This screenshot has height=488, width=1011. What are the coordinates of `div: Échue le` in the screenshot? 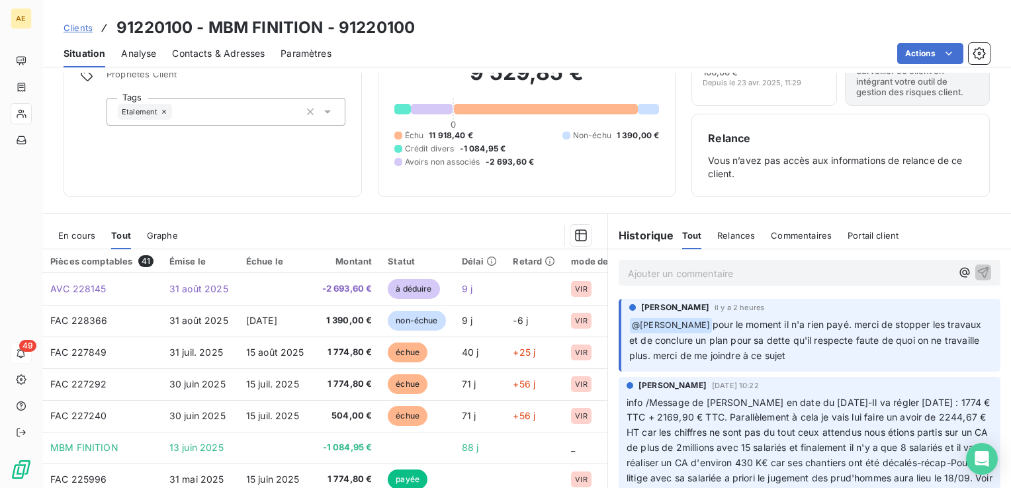 It's located at (276, 261).